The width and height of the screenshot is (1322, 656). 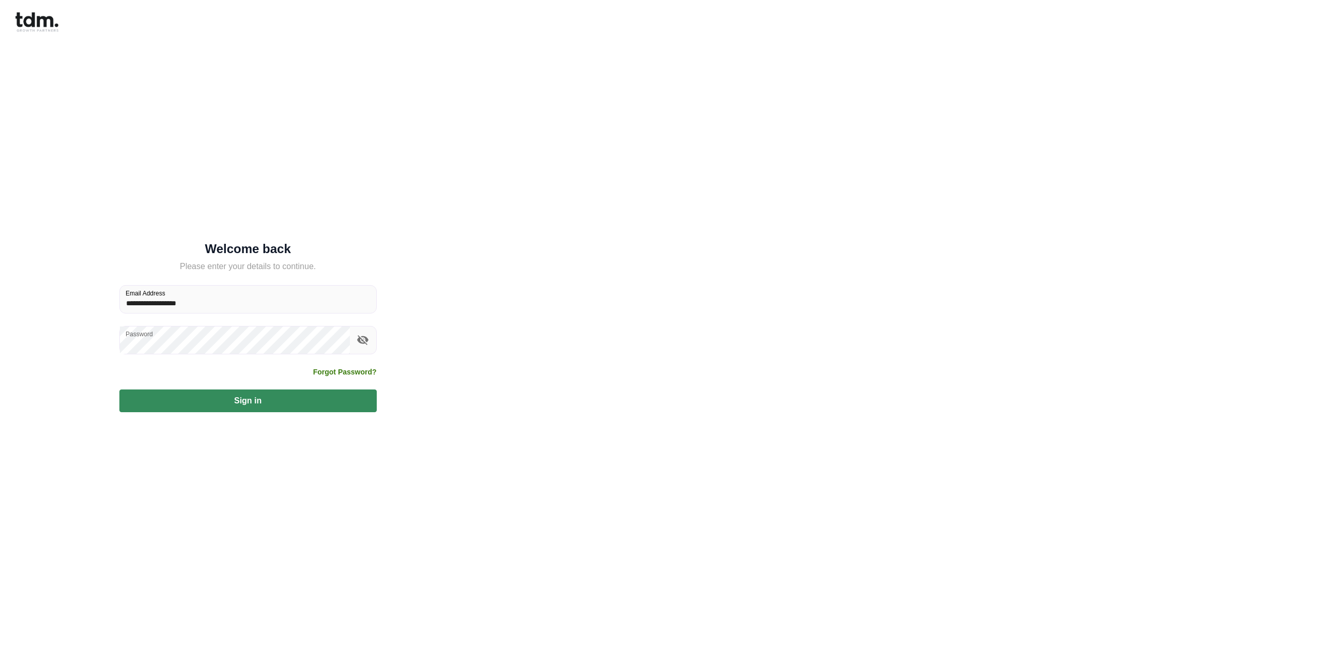 What do you see at coordinates (139, 334) in the screenshot?
I see `label: Password` at bounding box center [139, 334].